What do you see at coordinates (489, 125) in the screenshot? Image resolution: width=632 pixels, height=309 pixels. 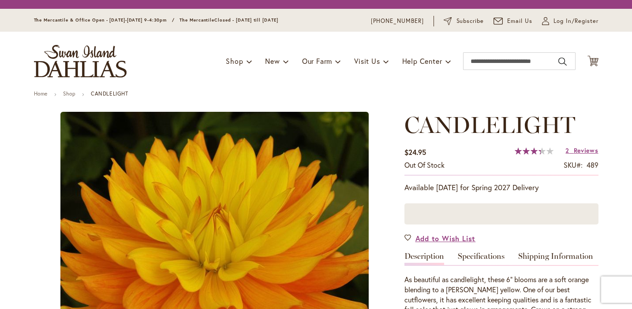 I see `span: CANDLELIGHT` at bounding box center [489, 125].